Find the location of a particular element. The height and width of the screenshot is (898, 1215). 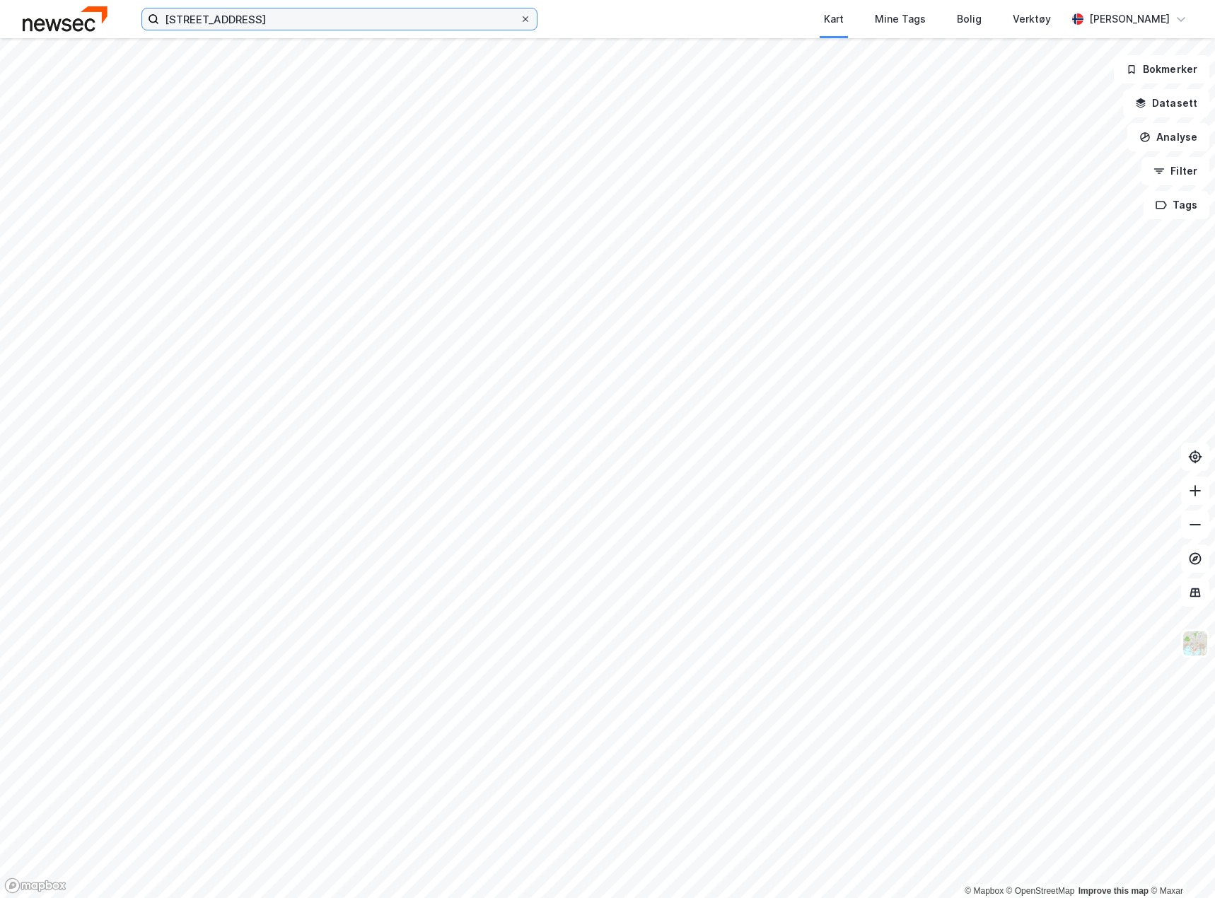

a: Mapbox is located at coordinates (984, 891).